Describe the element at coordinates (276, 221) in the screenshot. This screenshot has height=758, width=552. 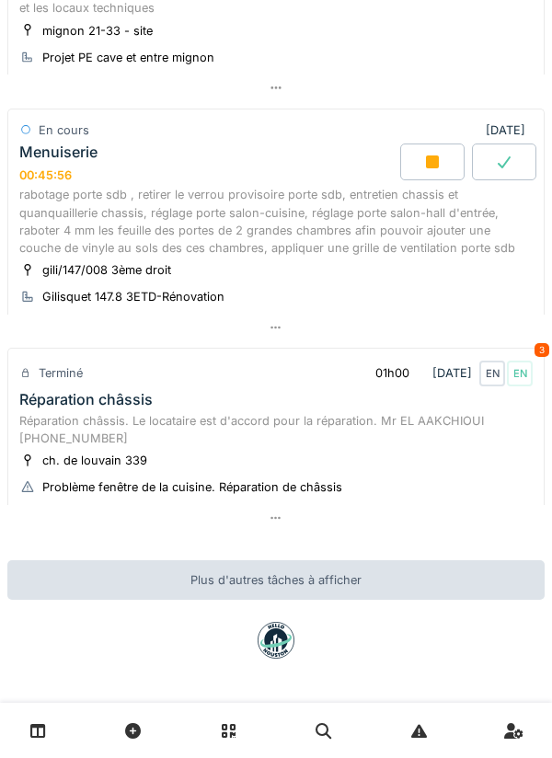
I see `div: rabotage porte sdb , retirer le verrou provisoire porte sdb, entretien chassis et quanquaillerie ...` at that location.